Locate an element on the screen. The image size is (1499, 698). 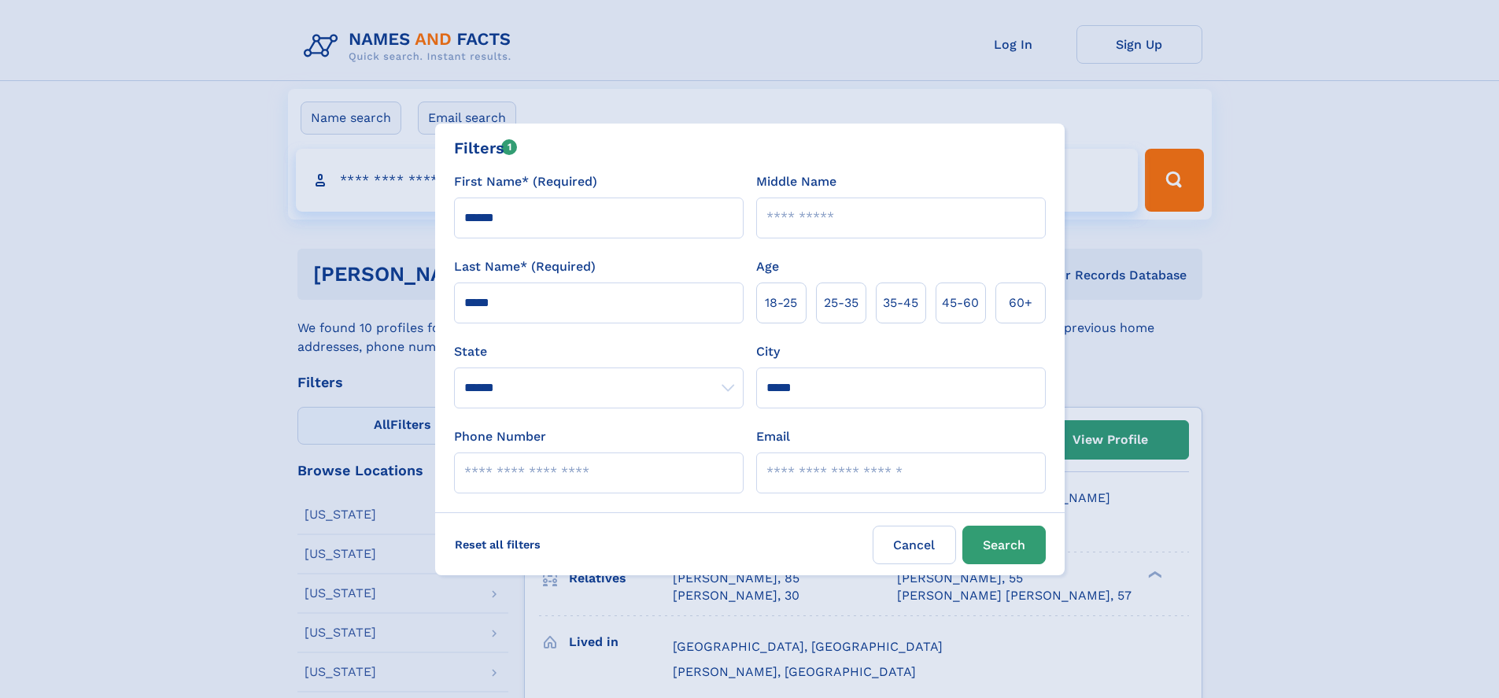
label: Last Name* (Required) is located at coordinates (525, 267).